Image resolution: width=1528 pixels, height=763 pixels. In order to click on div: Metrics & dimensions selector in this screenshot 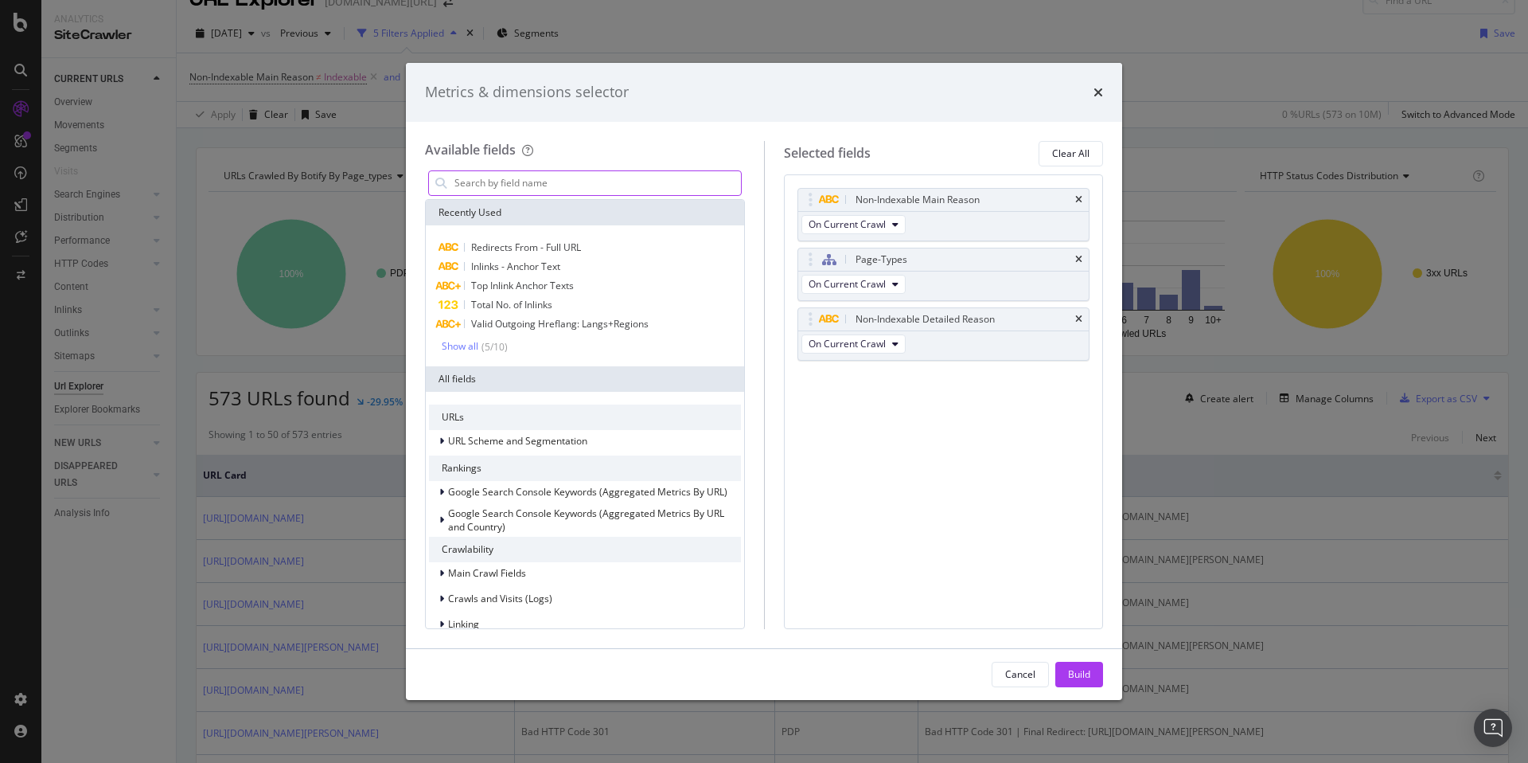, I will do `click(527, 92)`.